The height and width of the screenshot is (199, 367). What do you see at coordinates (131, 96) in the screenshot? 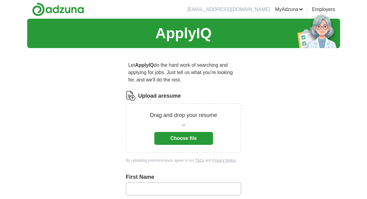
I see `img: CV Icon` at bounding box center [131, 96].